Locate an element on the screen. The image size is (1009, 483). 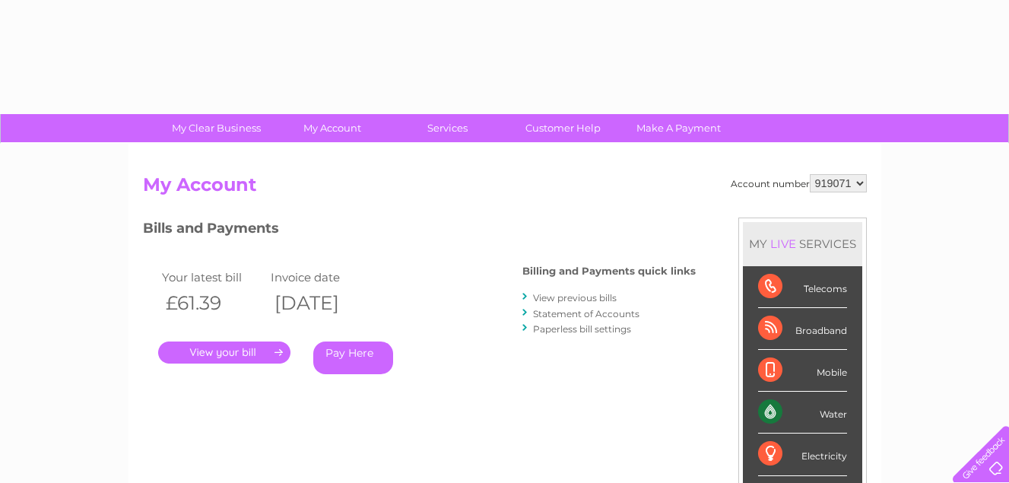
div: Telecoms is located at coordinates (802, 287).